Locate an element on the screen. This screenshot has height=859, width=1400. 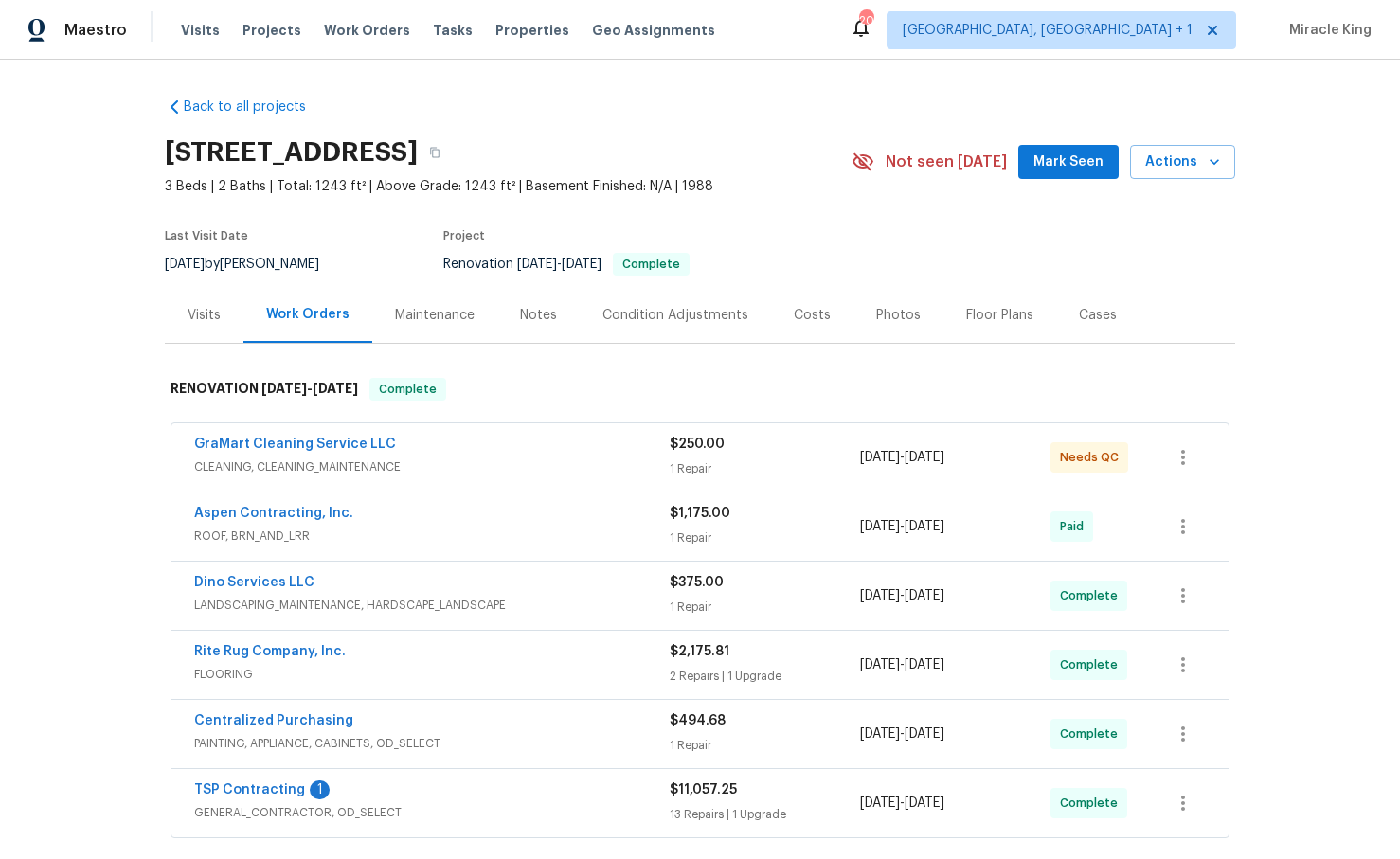
button: Actions is located at coordinates (1182, 162).